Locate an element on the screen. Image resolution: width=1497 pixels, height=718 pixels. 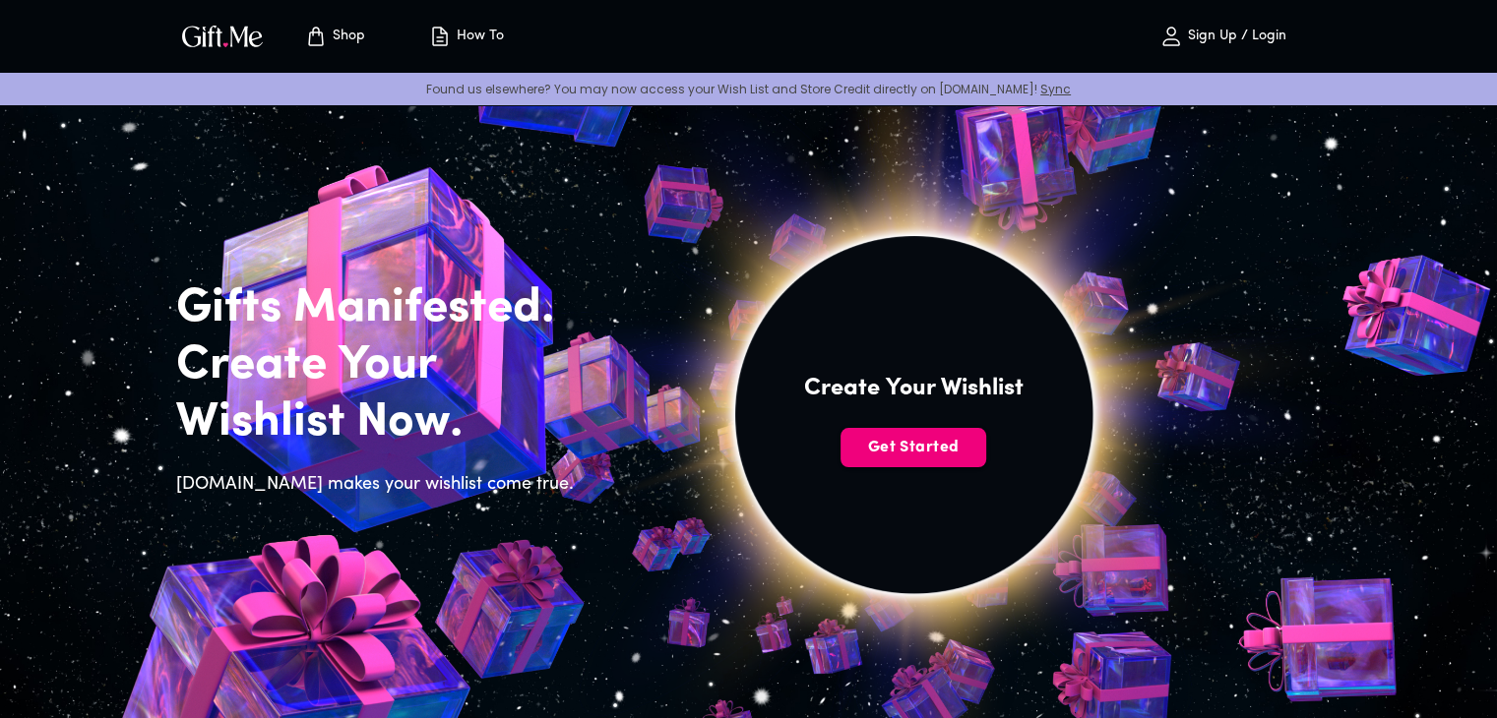
button: Sign Up / Login is located at coordinates (1223, 36).